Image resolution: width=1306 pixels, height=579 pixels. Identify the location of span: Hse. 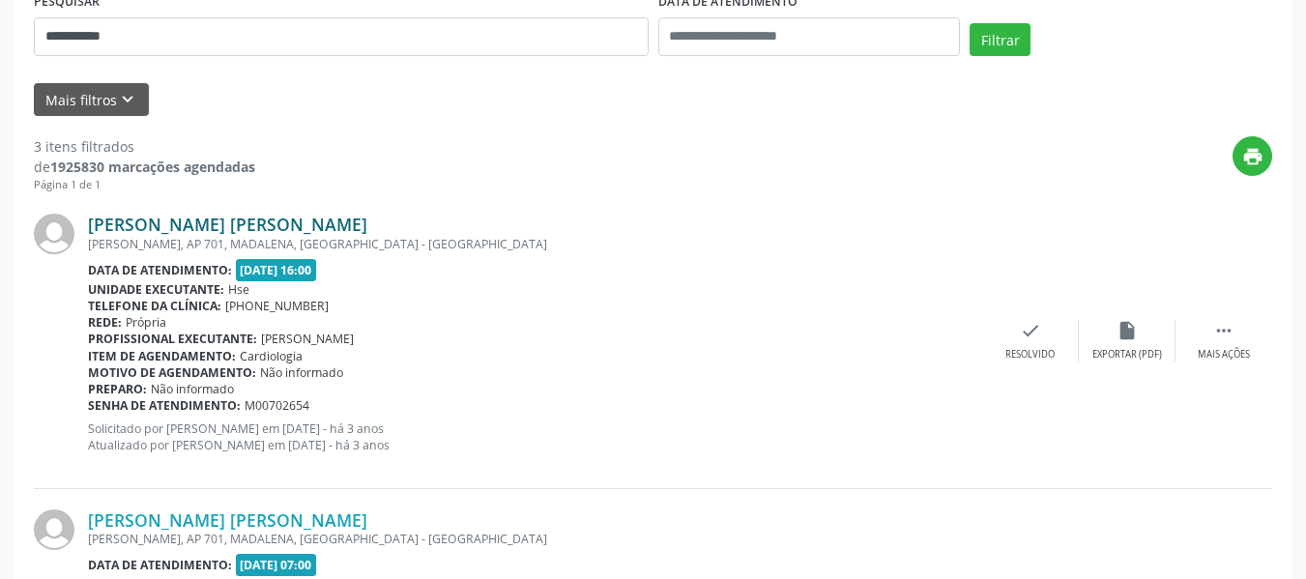
(239, 289).